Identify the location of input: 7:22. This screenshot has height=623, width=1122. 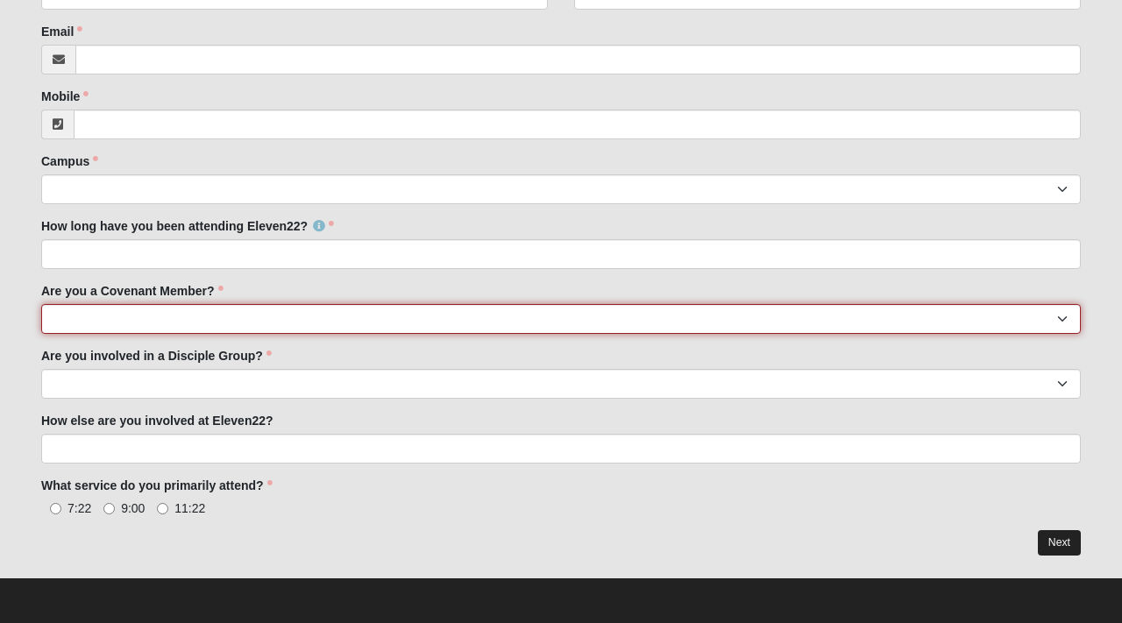
(55, 508).